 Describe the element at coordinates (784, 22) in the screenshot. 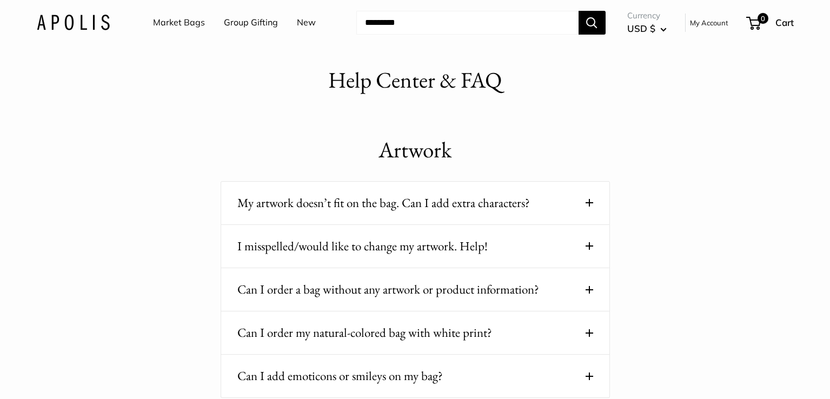

I see `span: Cart` at that location.